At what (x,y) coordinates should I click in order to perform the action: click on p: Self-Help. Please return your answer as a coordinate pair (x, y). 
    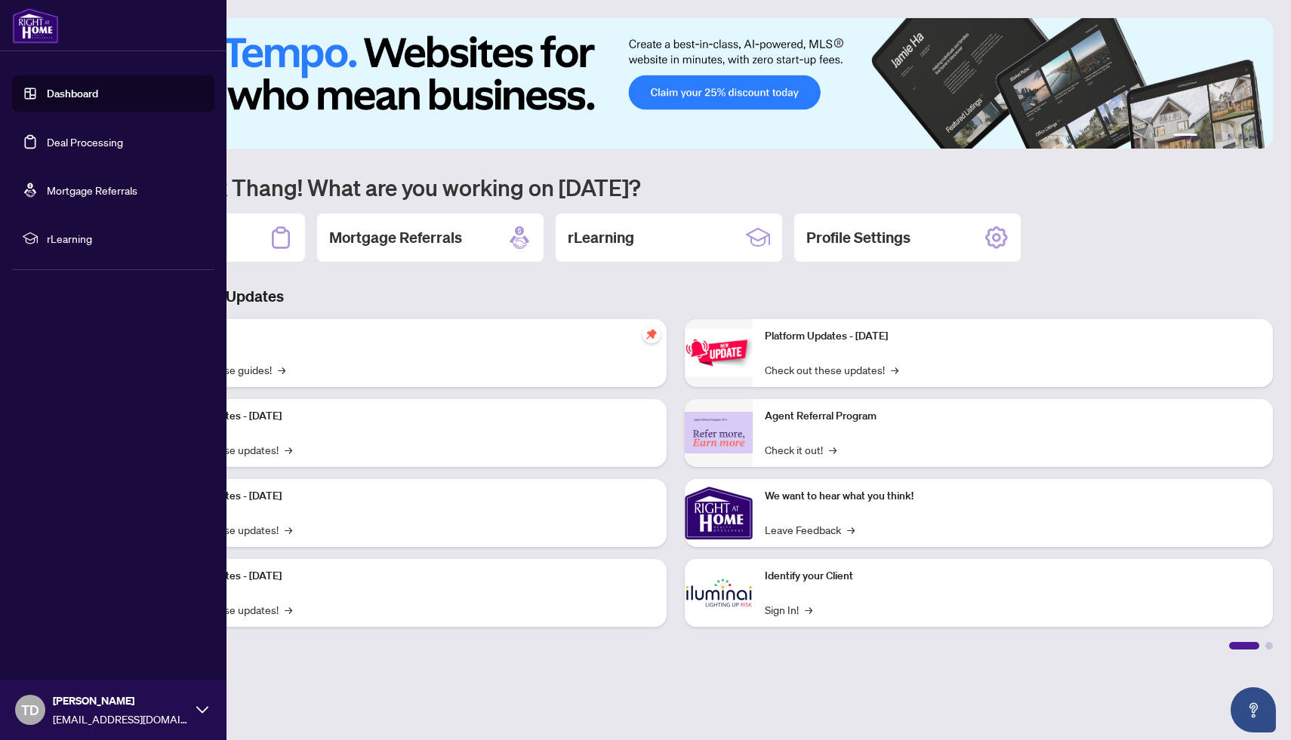
    Looking at the image, I should click on (406, 337).